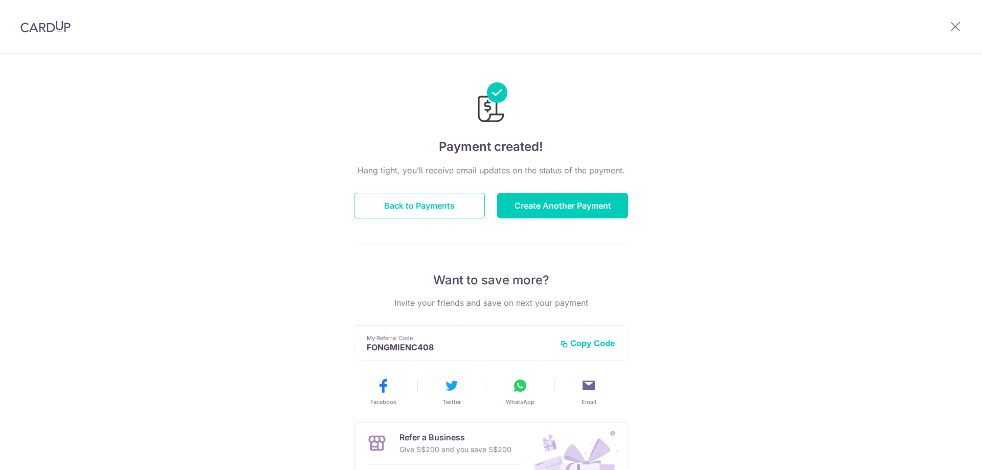 The height and width of the screenshot is (470, 982). Describe the element at coordinates (588, 343) in the screenshot. I see `button: Copy Code` at that location.